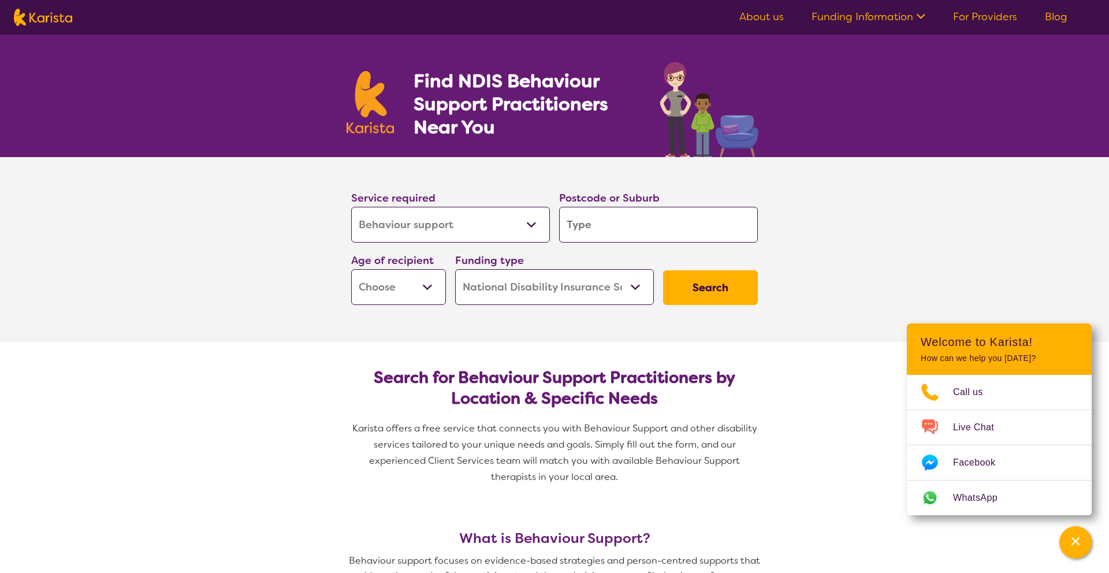 The height and width of the screenshot is (573, 1109). Describe the element at coordinates (999, 498) in the screenshot. I see `a: Web link opens in a new tab.` at that location.